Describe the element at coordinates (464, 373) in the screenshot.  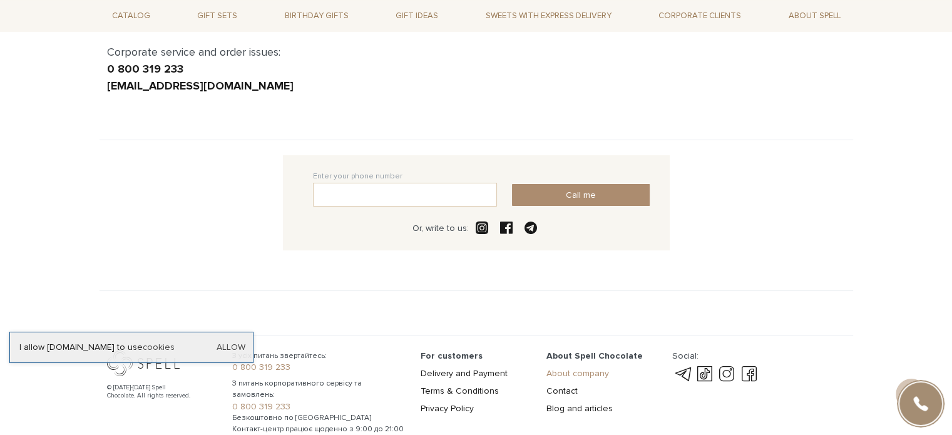
I see `a: Delivery and Payment` at that location.